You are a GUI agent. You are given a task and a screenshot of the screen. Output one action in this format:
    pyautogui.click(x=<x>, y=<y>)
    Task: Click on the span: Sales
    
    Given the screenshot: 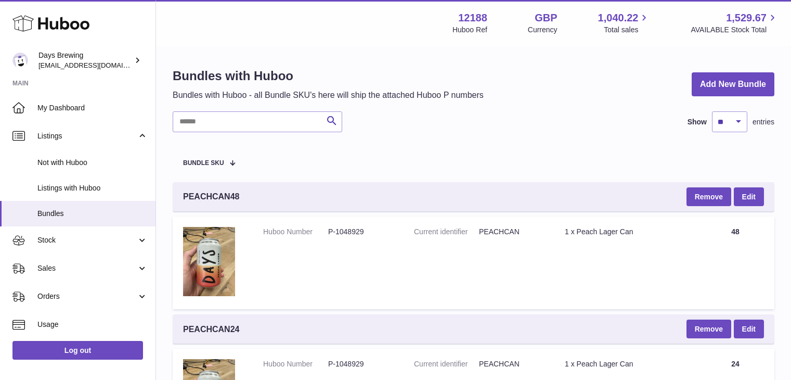 What is the action you would take?
    pyautogui.click(x=87, y=268)
    